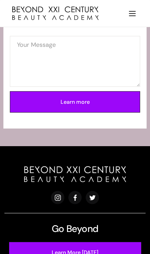 This screenshot has width=150, height=254. Describe the element at coordinates (75, 102) in the screenshot. I see `input: Learn more` at that location.